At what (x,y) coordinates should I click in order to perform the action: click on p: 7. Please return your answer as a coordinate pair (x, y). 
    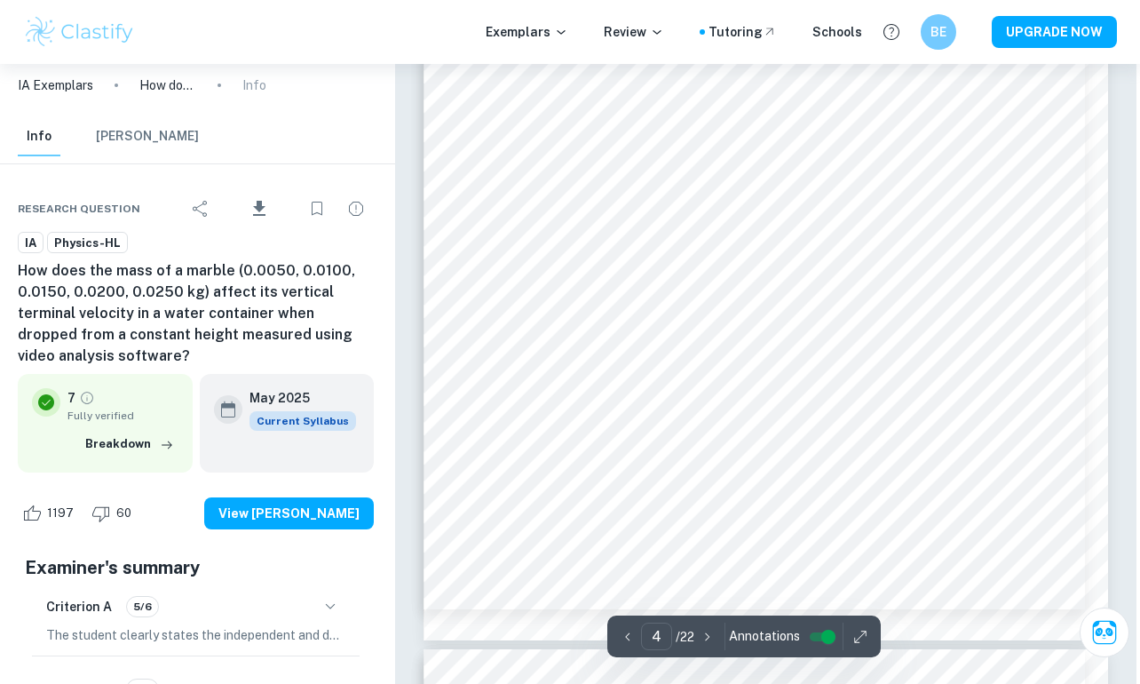
    Looking at the image, I should click on (71, 398).